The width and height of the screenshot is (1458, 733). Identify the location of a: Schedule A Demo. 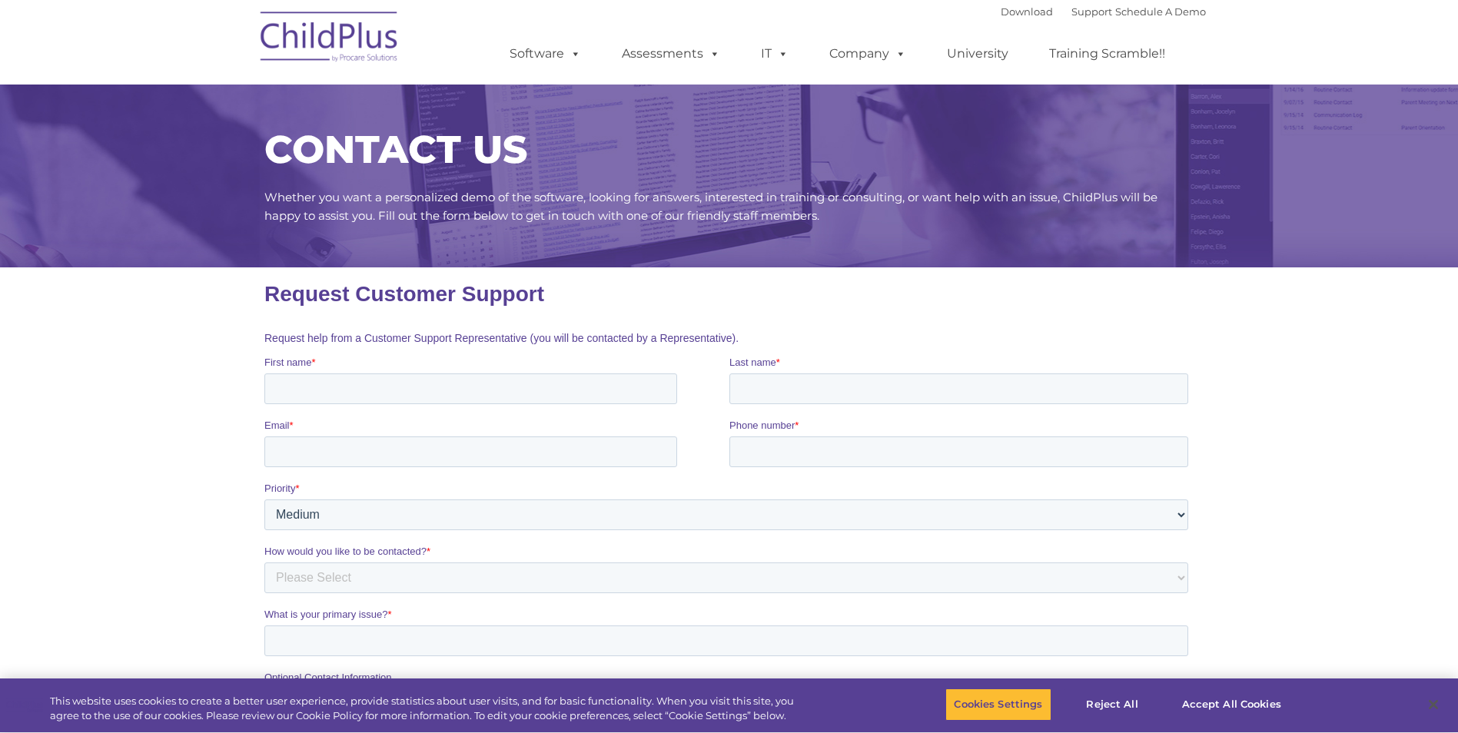
(1160, 12).